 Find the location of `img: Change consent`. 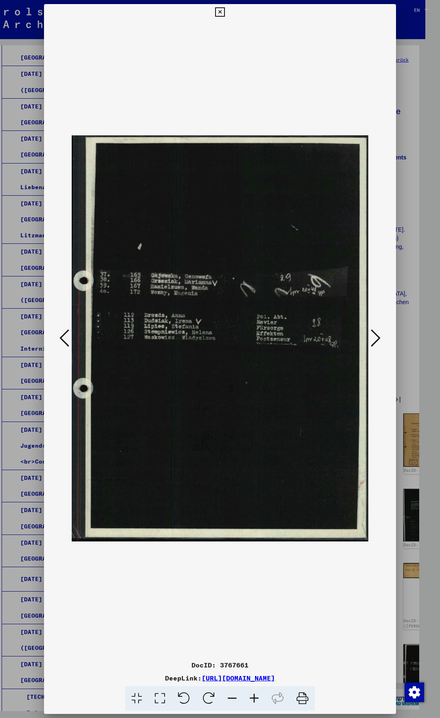

img: Change consent is located at coordinates (415, 692).